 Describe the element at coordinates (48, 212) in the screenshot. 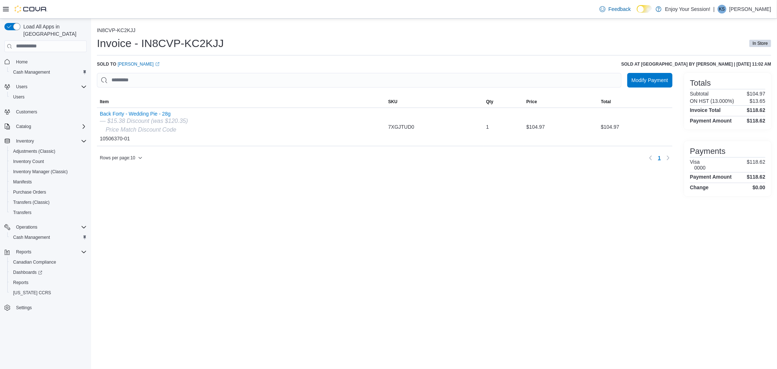

I see `button: Transfers` at that location.